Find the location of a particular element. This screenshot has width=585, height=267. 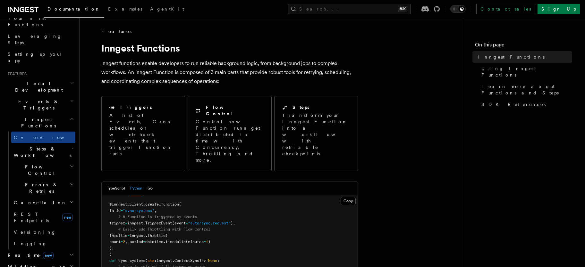

span: ctx is located at coordinates (151, 261).